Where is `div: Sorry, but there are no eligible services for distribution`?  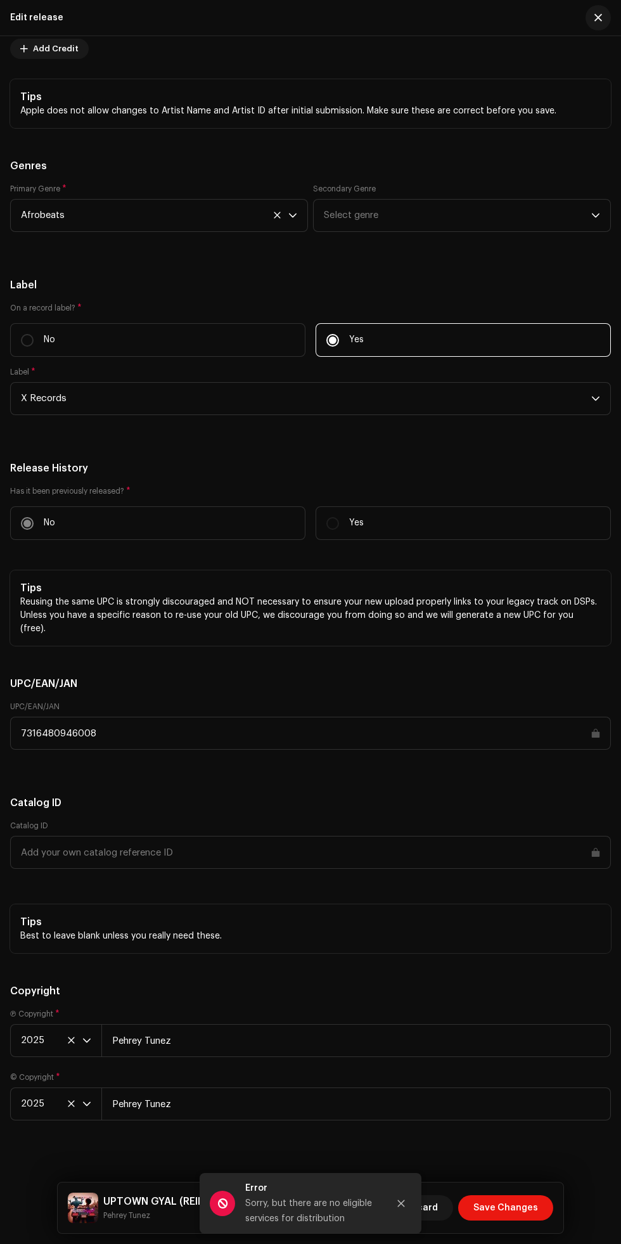
div: Sorry, but there are no eligible services for distribution is located at coordinates (312, 1211).